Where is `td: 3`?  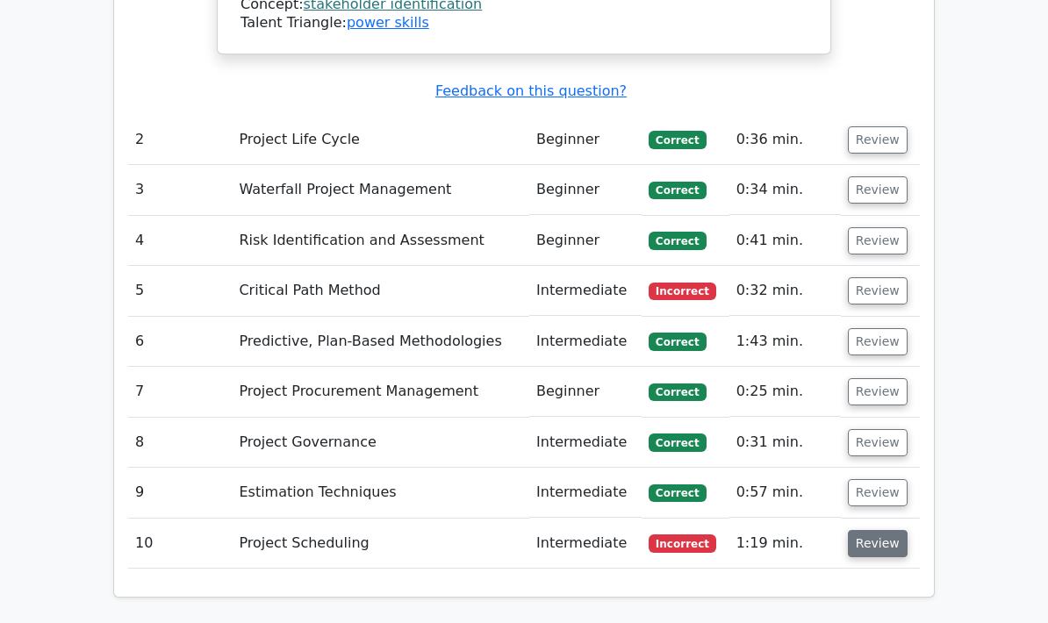 td: 3 is located at coordinates (180, 190).